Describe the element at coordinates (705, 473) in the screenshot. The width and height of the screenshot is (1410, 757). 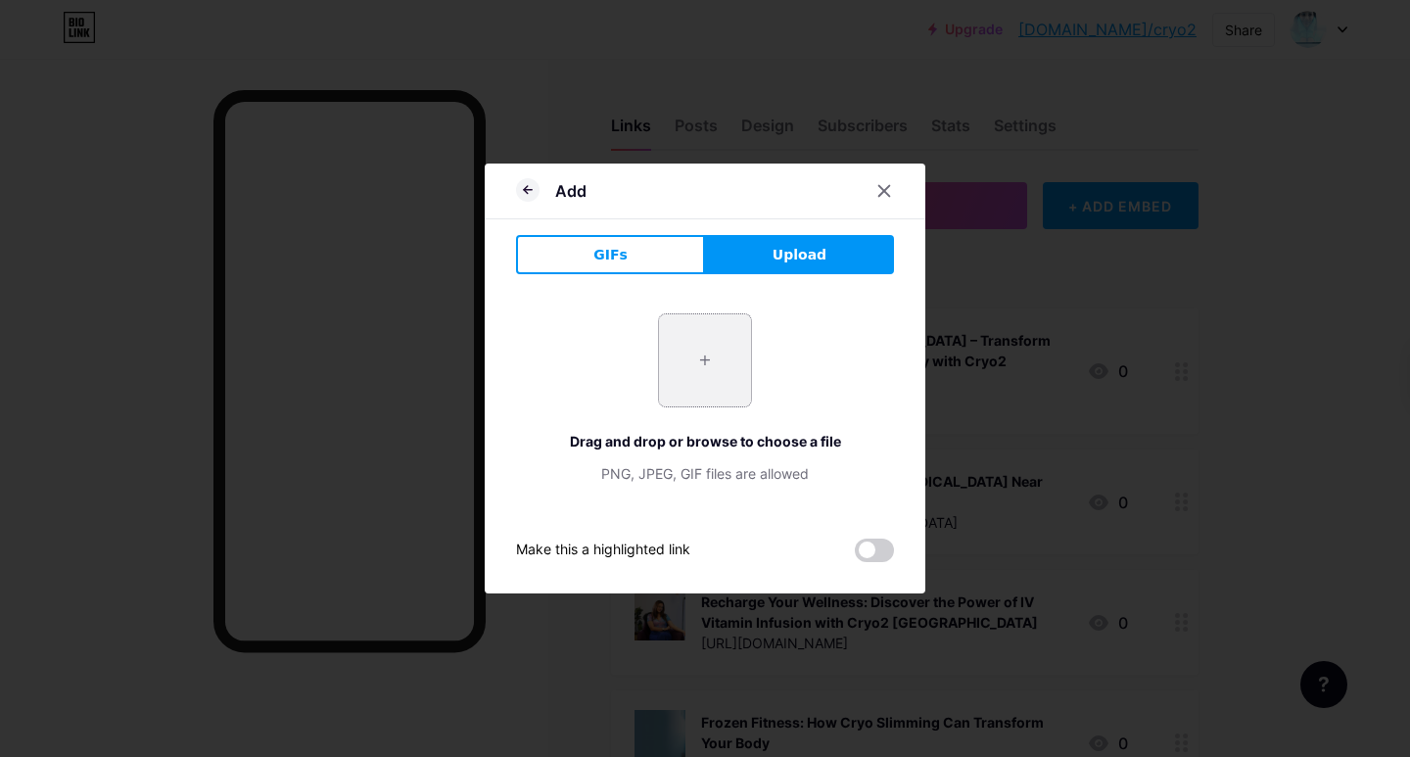
I see `div: PNG, JPEG, GIF files are allowed` at that location.